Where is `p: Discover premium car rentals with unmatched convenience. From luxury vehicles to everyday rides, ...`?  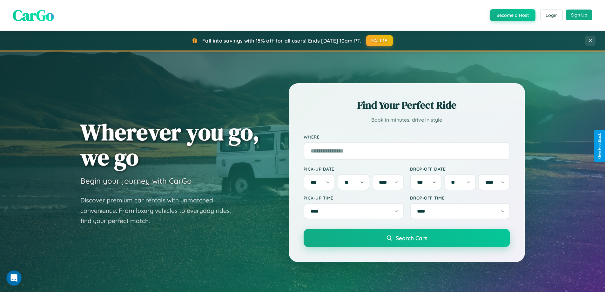
p: Discover premium car rentals with unmatched convenience. From luxury vehicles to everyday rides, ... is located at coordinates (160, 210).